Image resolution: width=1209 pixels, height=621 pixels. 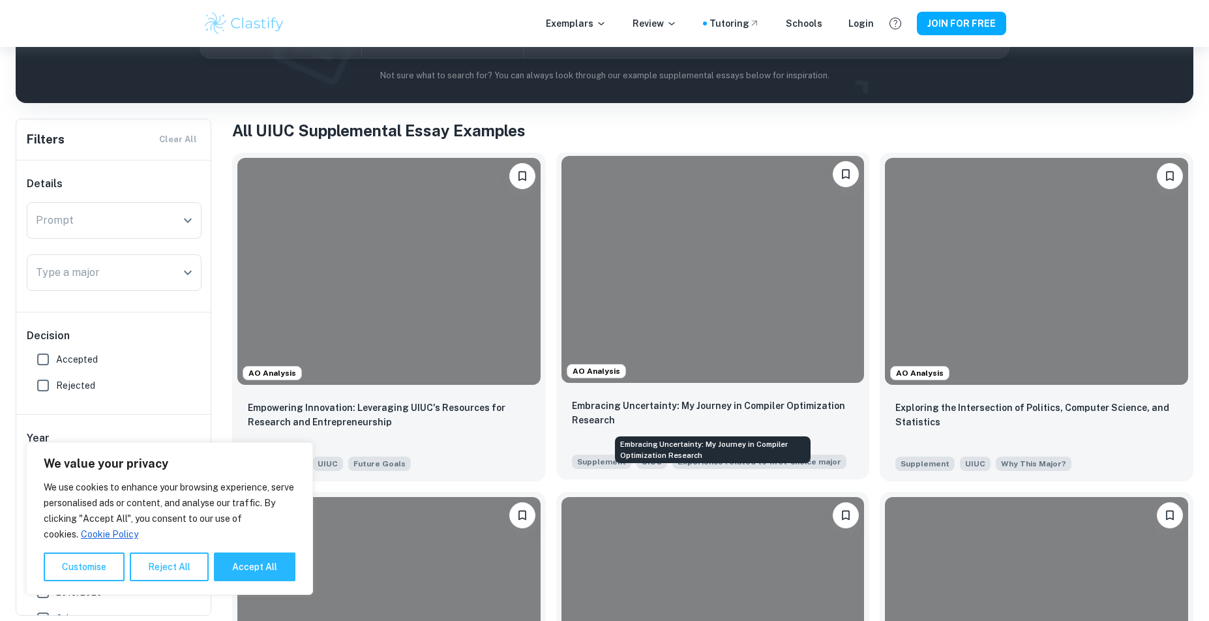 What do you see at coordinates (114, 336) in the screenshot?
I see `h6: Decision` at bounding box center [114, 336].